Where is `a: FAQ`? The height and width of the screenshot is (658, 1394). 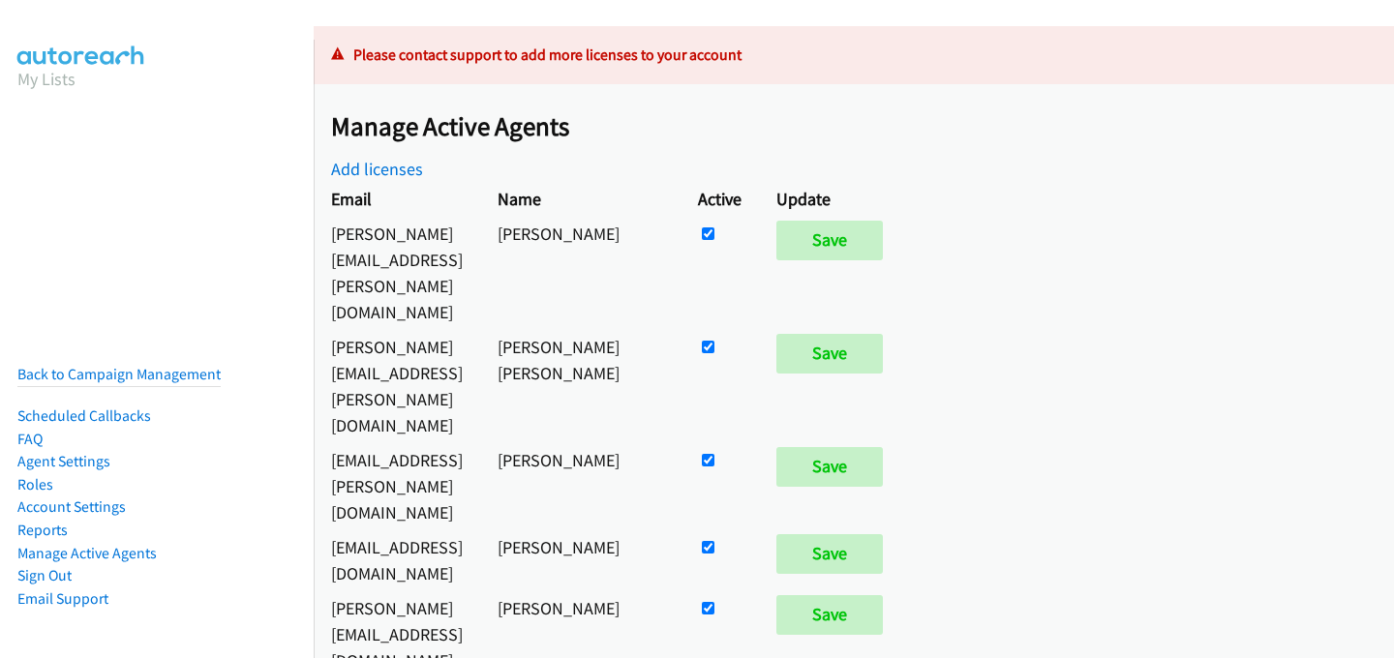 a: FAQ is located at coordinates (30, 438).